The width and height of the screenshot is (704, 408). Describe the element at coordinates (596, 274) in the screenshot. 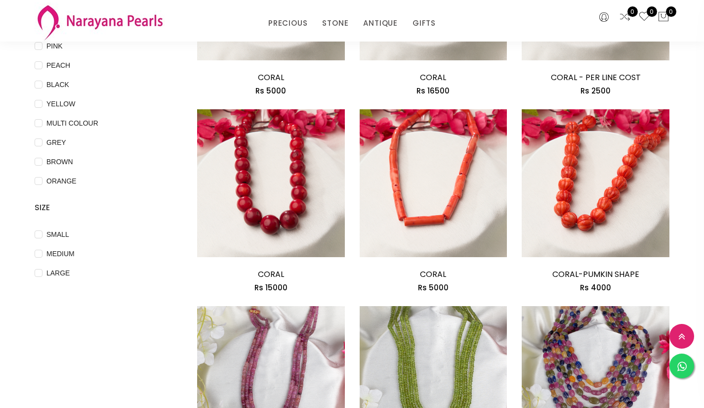

I see `a: CORAL-PUMKIN SHAPE` at that location.